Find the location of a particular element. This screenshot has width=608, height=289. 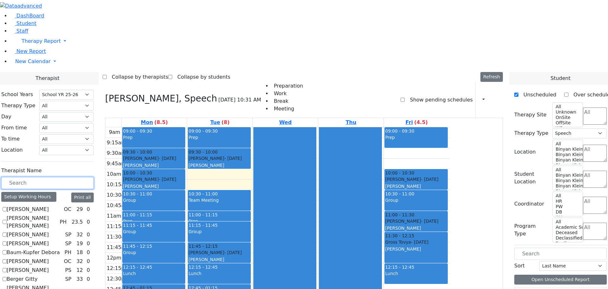

span: 09:30 - 10:00 is located at coordinates (203, 152).